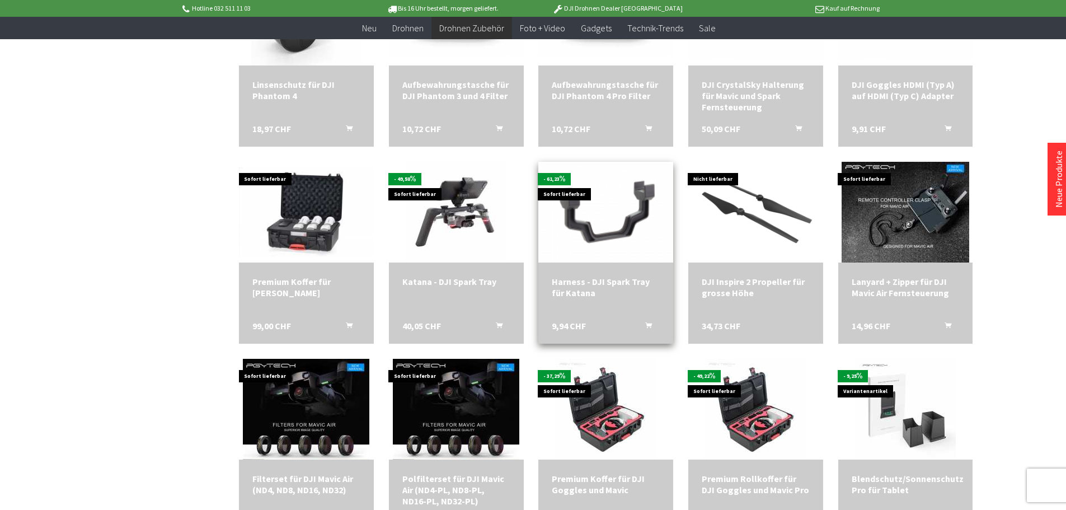  I want to click on a: Lanyard + Zipper für DJI Mavic Air Fernsteuerung 14,96 CHF In den Warenkorb, so click(905, 287).